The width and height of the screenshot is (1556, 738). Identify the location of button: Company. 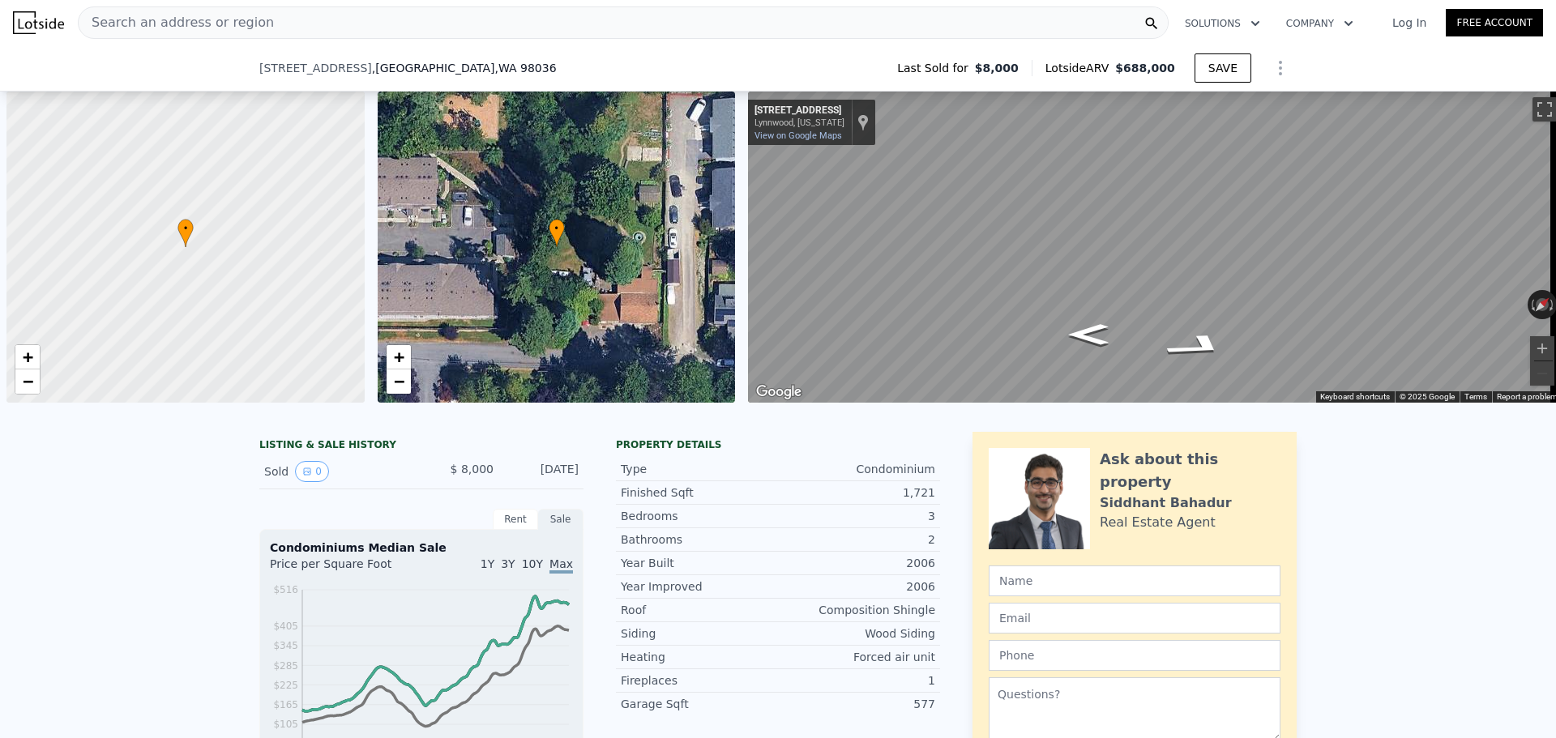
(1320, 24).